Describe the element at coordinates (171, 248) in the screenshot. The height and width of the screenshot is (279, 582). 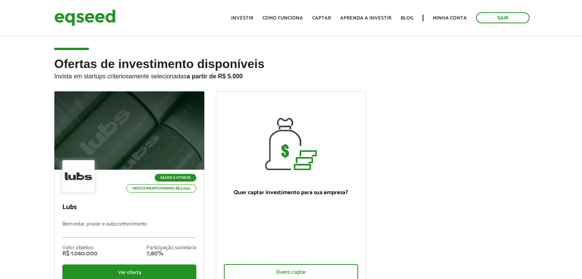
I see `div: Participação societária` at that location.